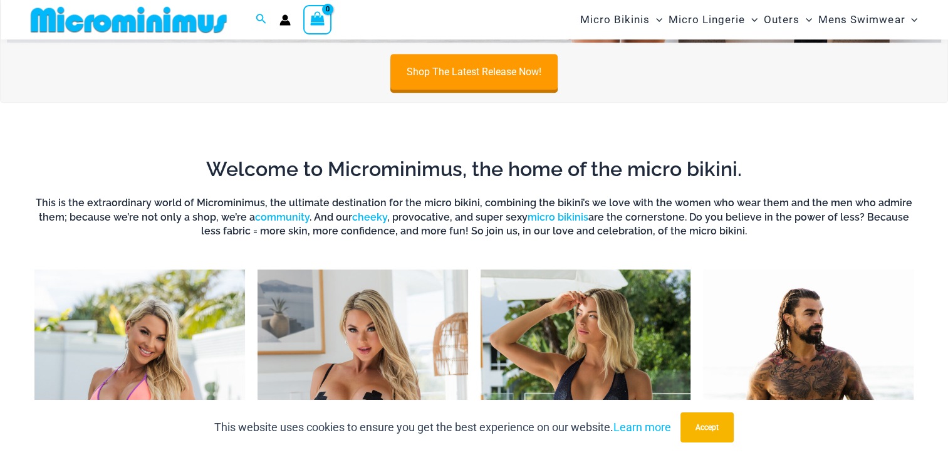 Image resolution: width=948 pixels, height=455 pixels. I want to click on p: This website uses cookies to ensure you get the best experience on our website., so click(443, 427).